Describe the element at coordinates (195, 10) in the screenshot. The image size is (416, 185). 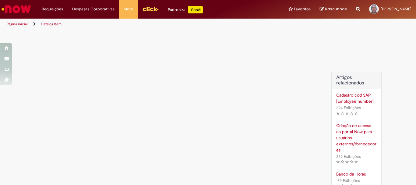
I see `p: +GenAi` at that location.